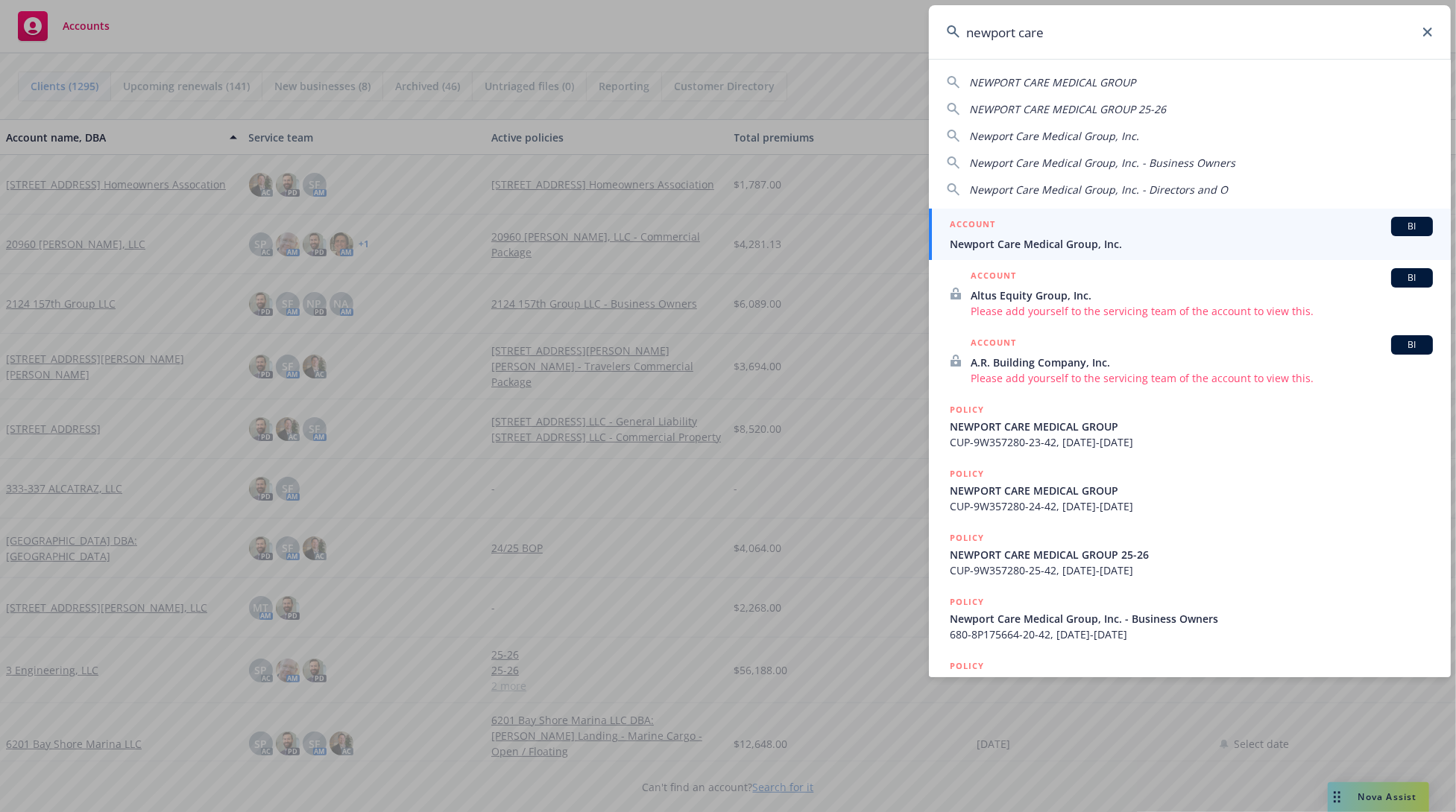  I want to click on span: Newport Care Medical Group, Inc. - Directors and O, so click(1098, 189).